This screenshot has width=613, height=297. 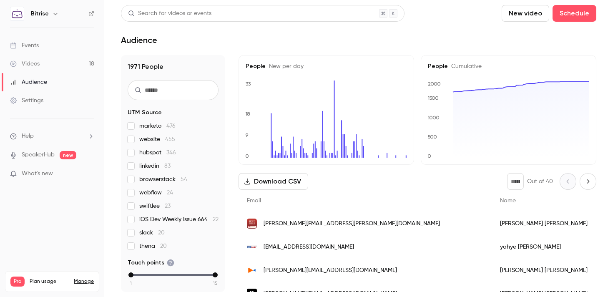 I want to click on span: Plan usage, so click(x=49, y=282).